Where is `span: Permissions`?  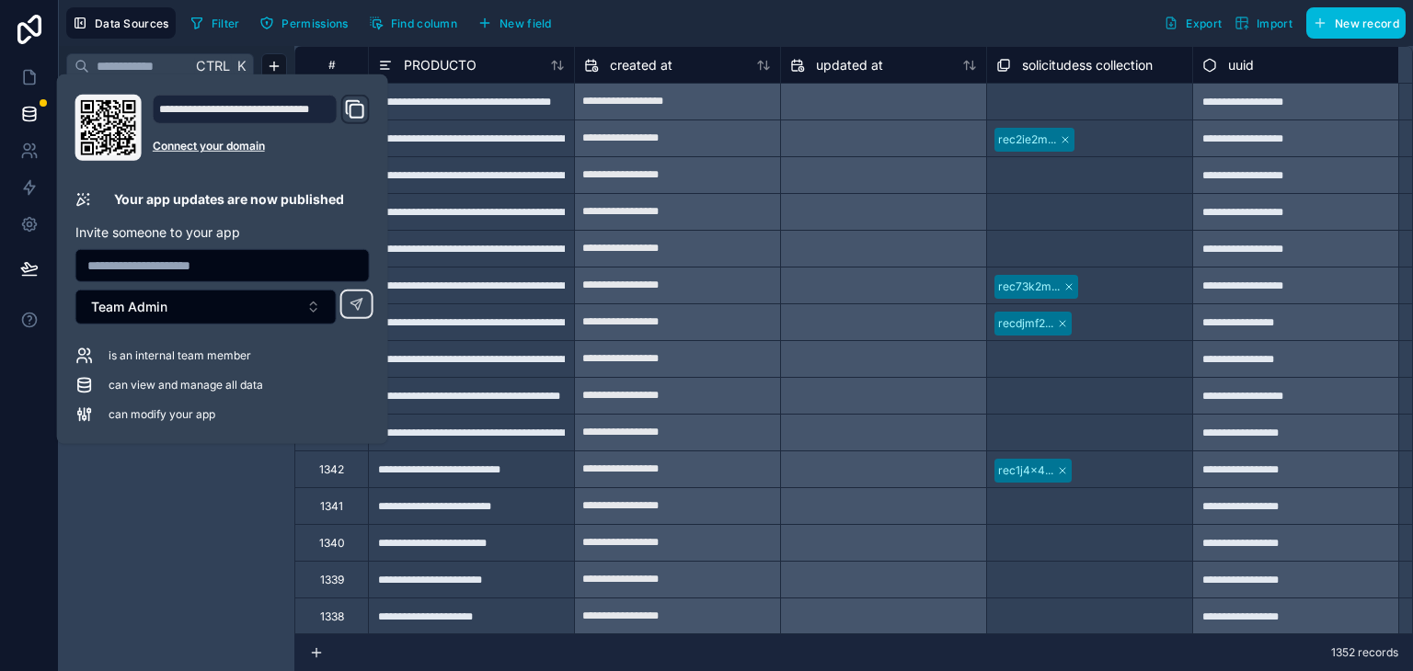 span: Permissions is located at coordinates (315, 23).